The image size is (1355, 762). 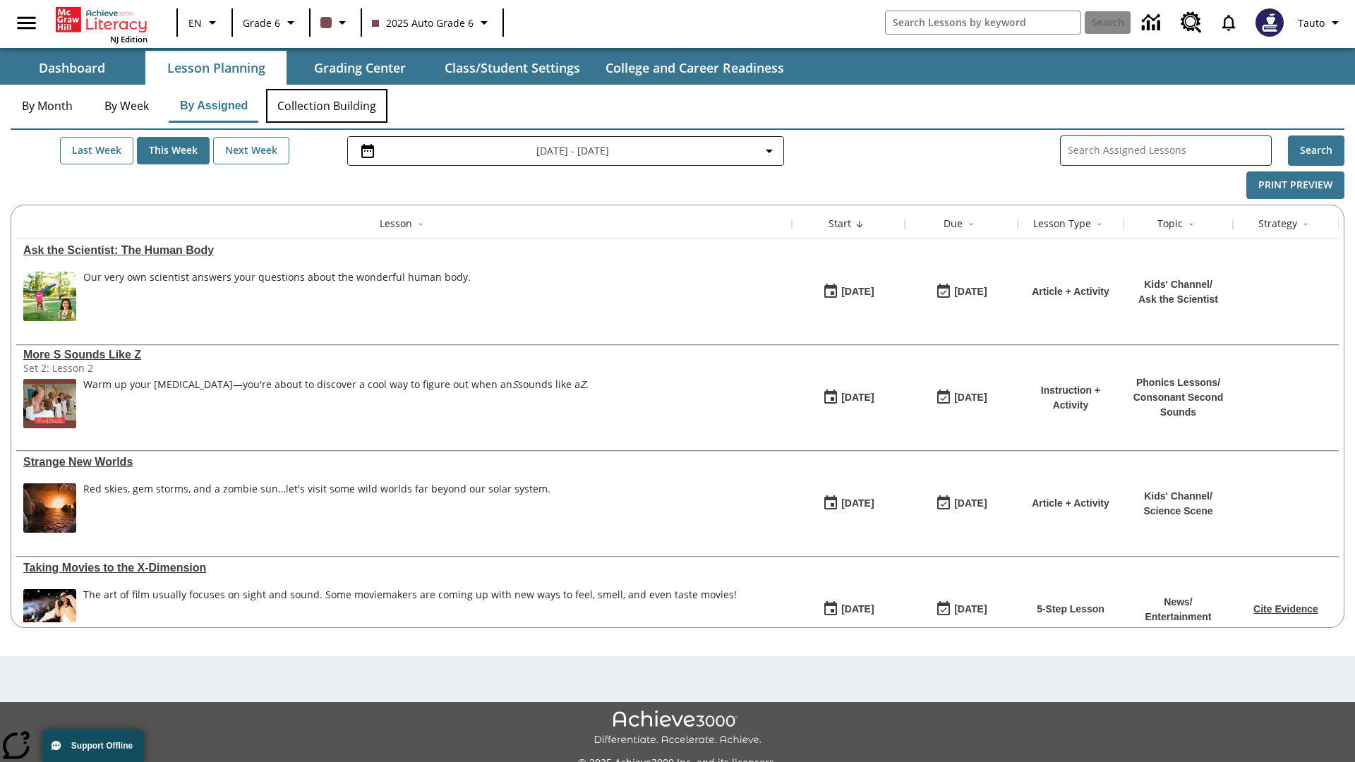 What do you see at coordinates (1178, 617) in the screenshot?
I see `p: Entertainment` at bounding box center [1178, 617].